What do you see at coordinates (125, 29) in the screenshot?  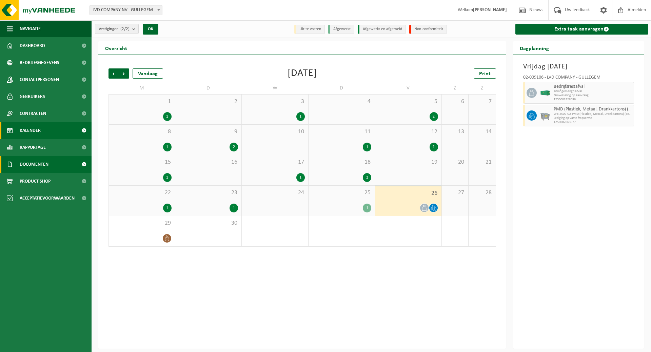 I see `count: (2/2)` at bounding box center [125, 29].